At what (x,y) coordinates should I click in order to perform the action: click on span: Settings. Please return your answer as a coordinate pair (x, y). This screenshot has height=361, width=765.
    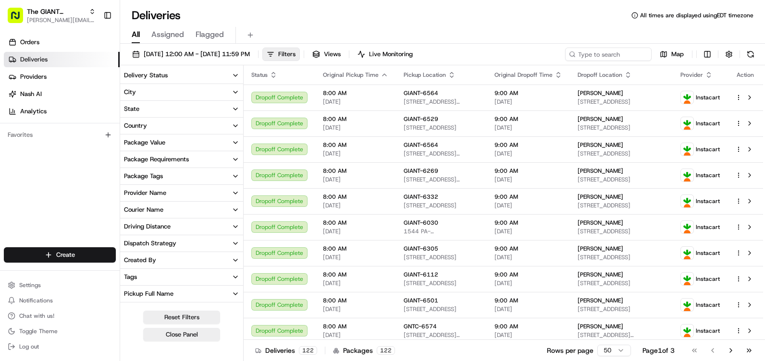
    Looking at the image, I should click on (30, 285).